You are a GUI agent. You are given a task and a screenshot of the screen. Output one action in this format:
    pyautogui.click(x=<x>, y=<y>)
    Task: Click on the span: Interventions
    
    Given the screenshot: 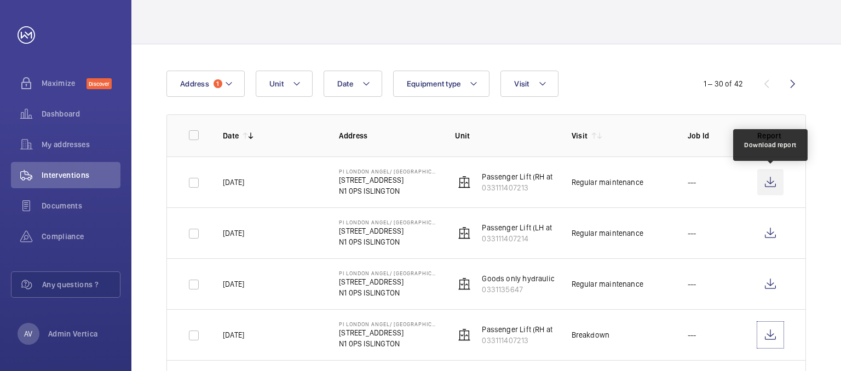 What is the action you would take?
    pyautogui.click(x=81, y=175)
    